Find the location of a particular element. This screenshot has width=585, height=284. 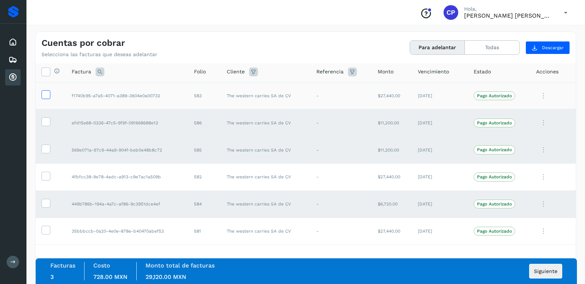

label: Facturas is located at coordinates (63, 266).